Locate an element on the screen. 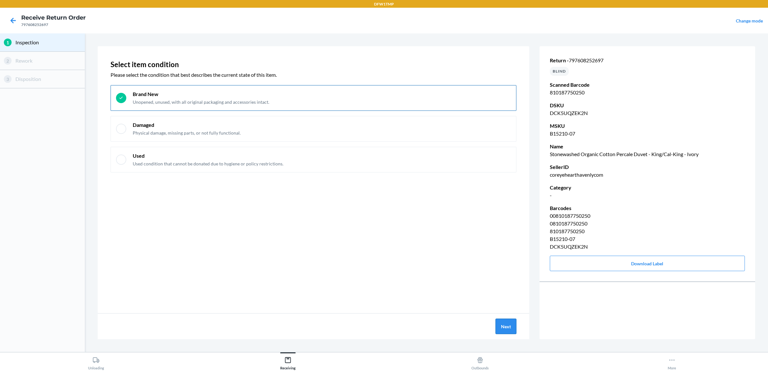 This screenshot has width=768, height=371. p: Please select the condition that best describes the current state of this item. is located at coordinates (313, 75).